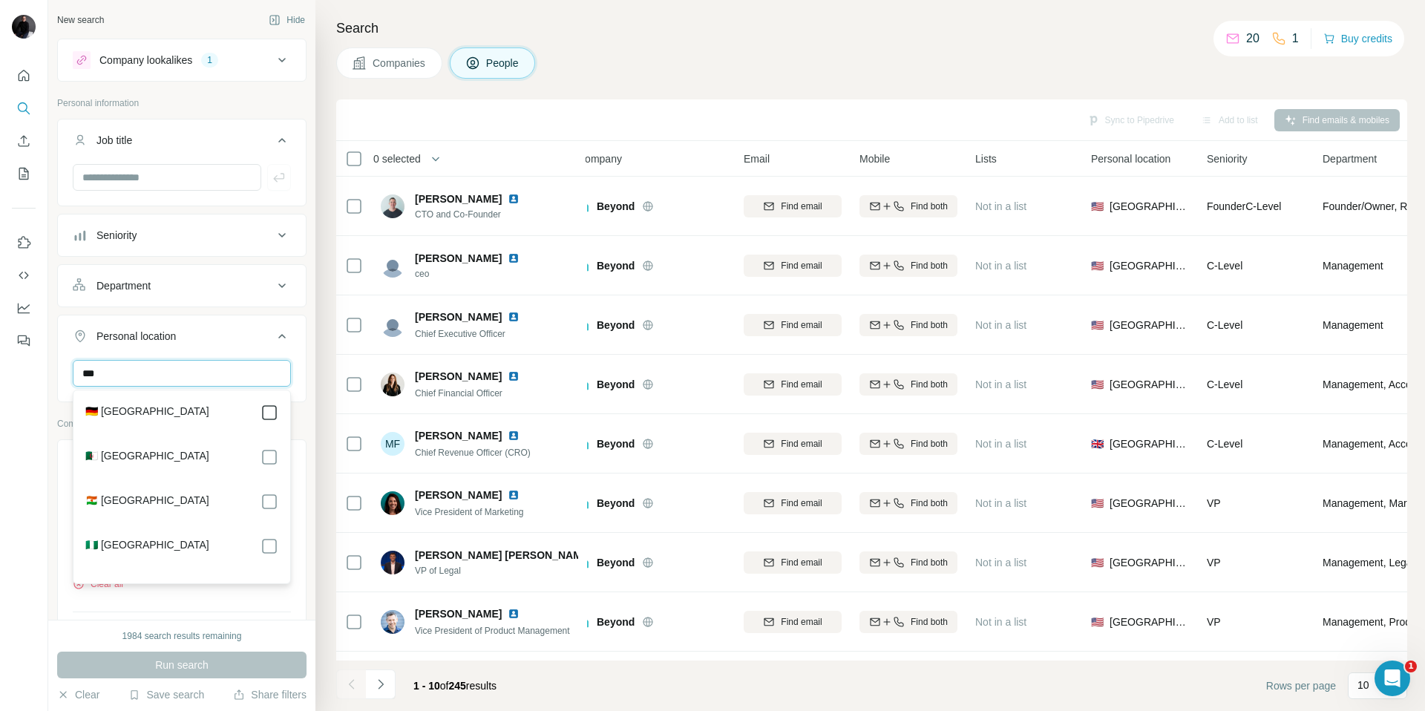 This screenshot has width=1425, height=711. Describe the element at coordinates (1301, 686) in the screenshot. I see `span: Rows per page` at that location.